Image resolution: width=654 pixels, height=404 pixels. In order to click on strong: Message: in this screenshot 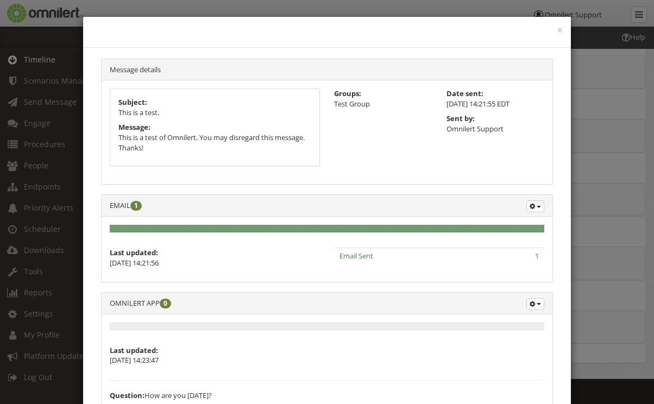, I will do `click(134, 127)`.